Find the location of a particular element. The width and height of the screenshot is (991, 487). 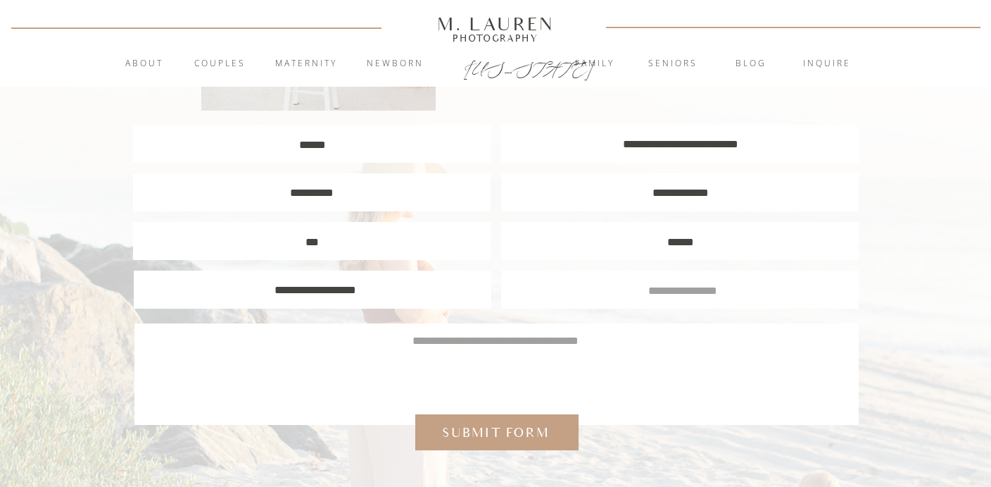

a: Couples is located at coordinates (220, 64).